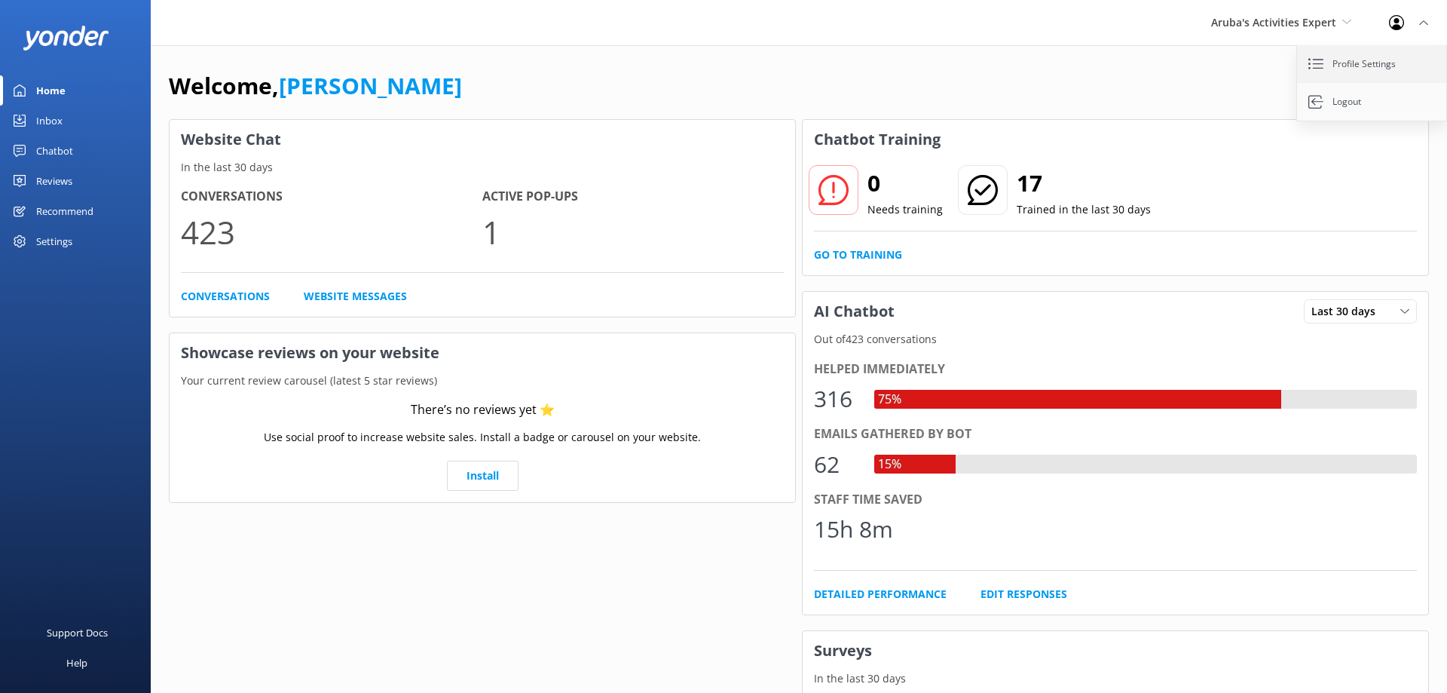 This screenshot has height=693, width=1447. Describe the element at coordinates (905, 210) in the screenshot. I see `p: Needs training` at that location.